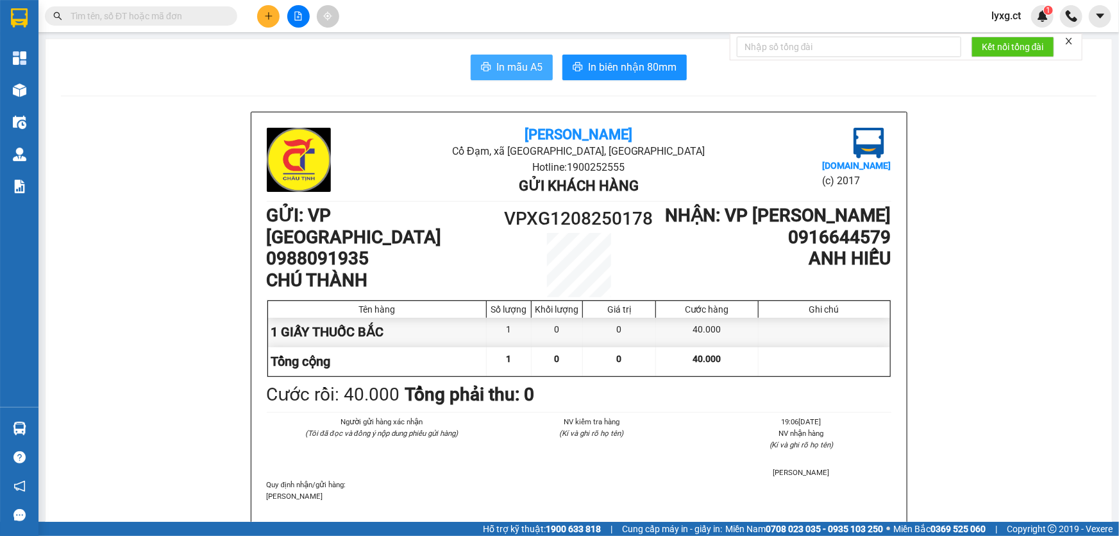 The width and height of the screenshot is (1119, 536). What do you see at coordinates (579, 185) in the screenshot?
I see `b: Gửi khách hàng` at bounding box center [579, 185].